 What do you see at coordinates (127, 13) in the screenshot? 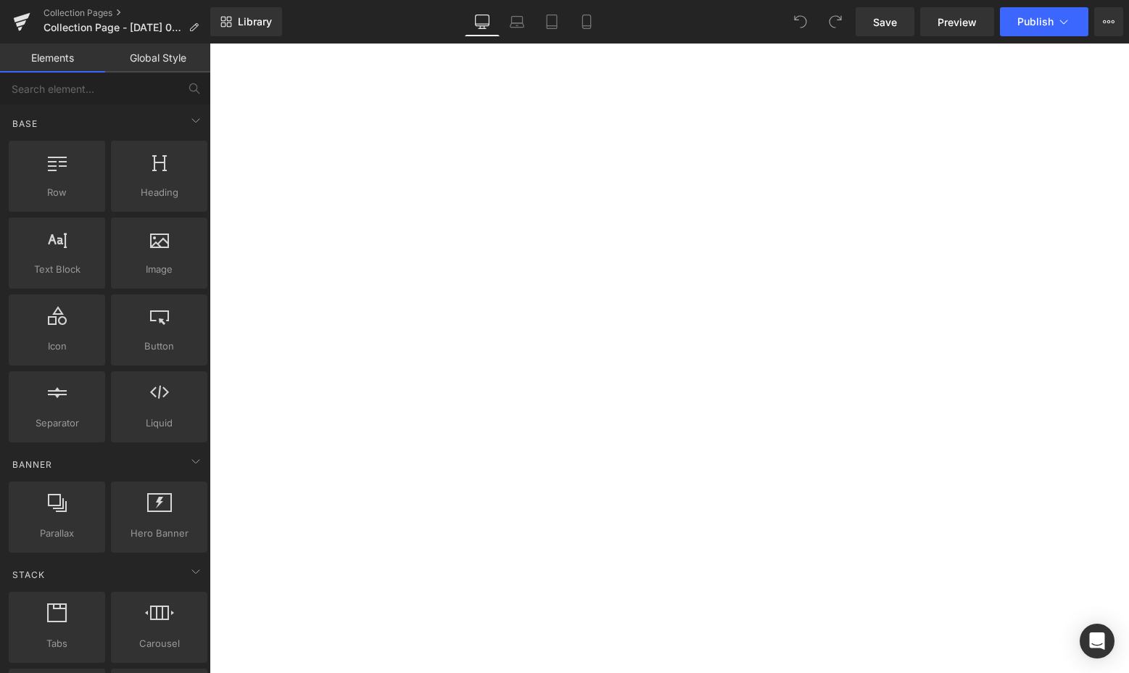
I see `a: Collection Pages` at bounding box center [127, 13].